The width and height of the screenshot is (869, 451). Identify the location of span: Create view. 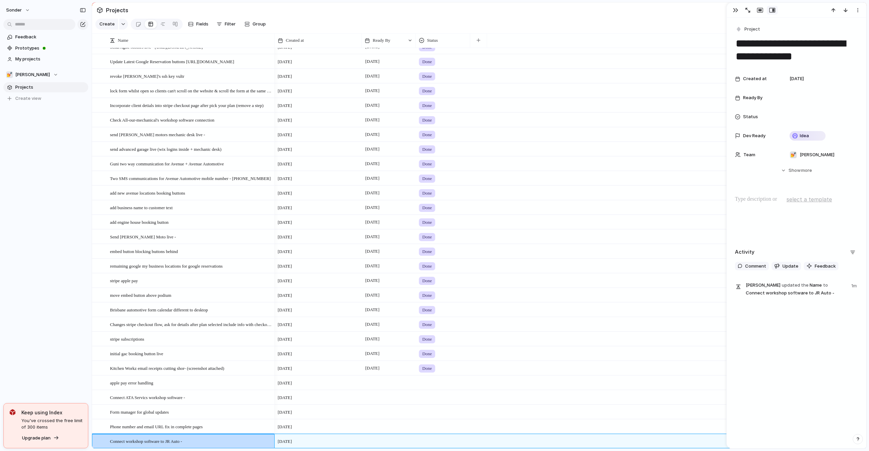
(28, 98).